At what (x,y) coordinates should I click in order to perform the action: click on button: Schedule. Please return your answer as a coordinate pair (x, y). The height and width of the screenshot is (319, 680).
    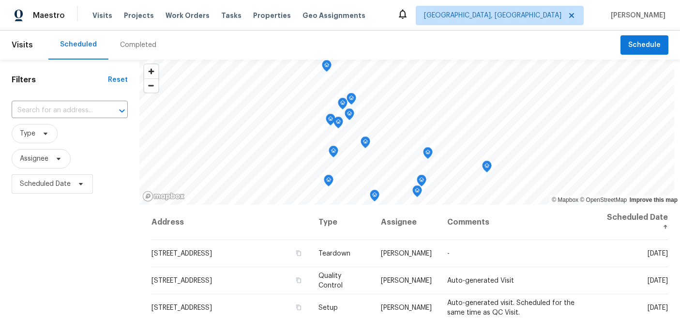
    Looking at the image, I should click on (644, 45).